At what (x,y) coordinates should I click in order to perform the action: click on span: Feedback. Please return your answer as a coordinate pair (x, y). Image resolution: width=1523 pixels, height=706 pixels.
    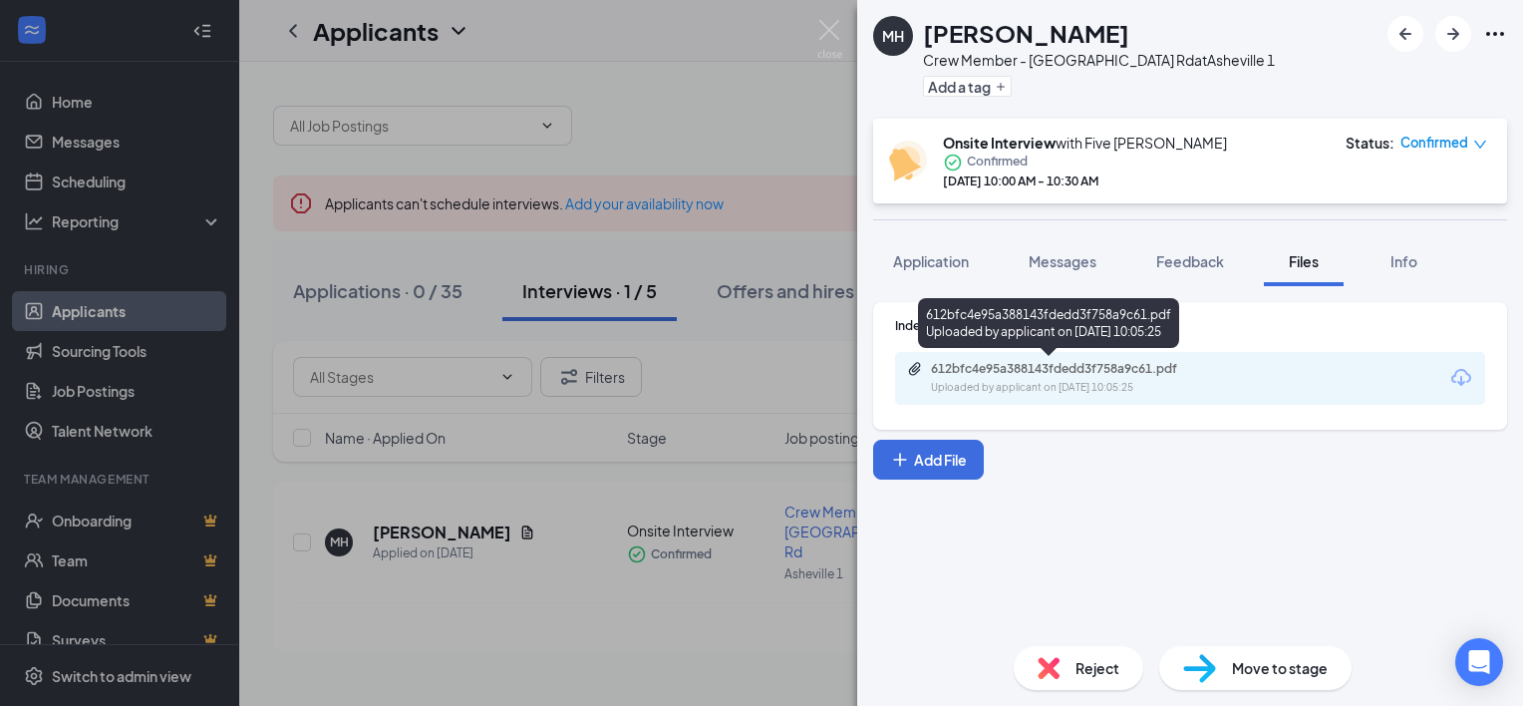
    Looking at the image, I should click on (1190, 261).